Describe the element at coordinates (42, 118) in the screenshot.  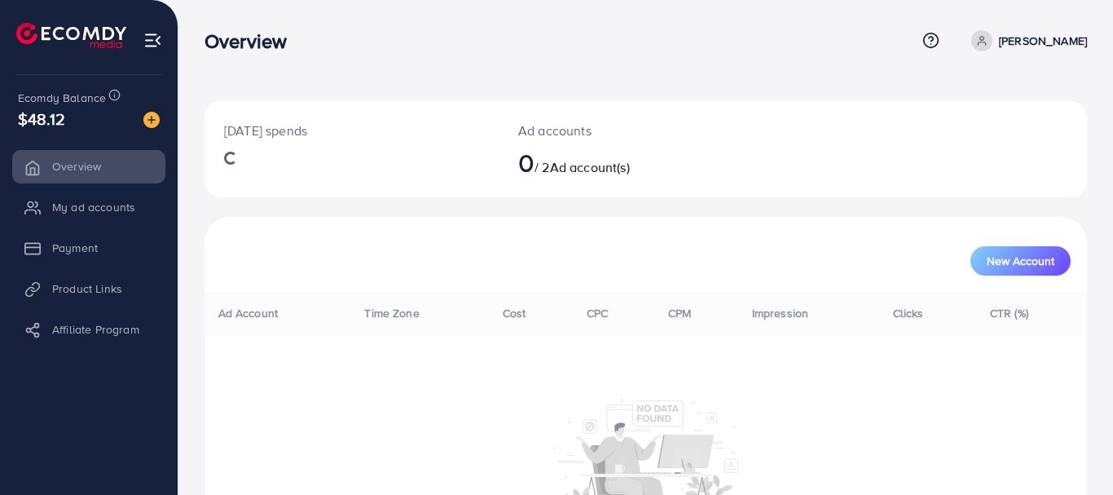
I see `span: $48.12` at that location.